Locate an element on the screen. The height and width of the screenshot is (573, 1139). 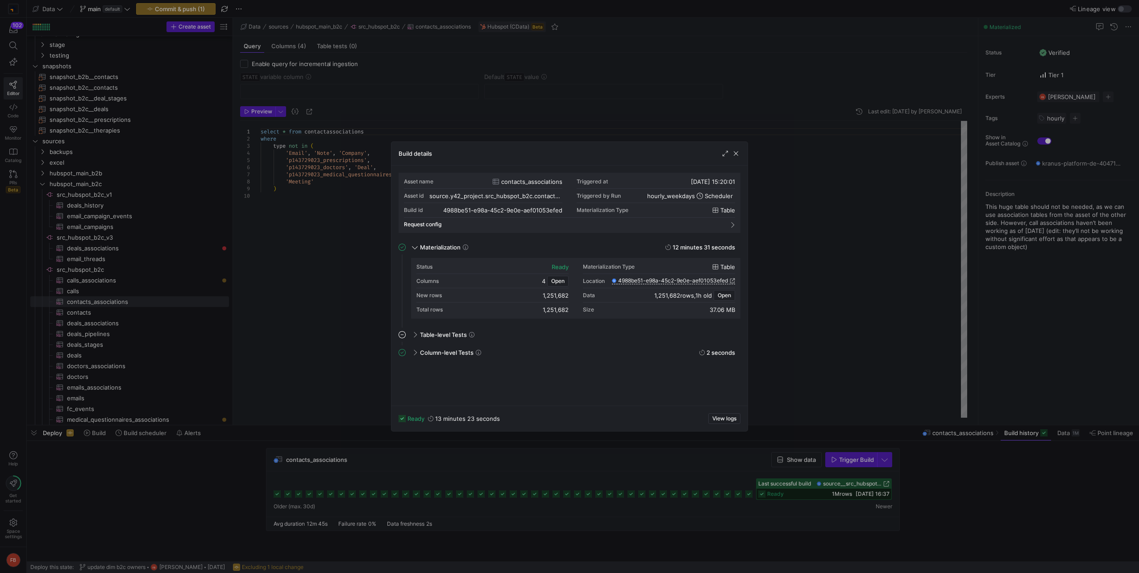
div: Data is located at coordinates (589, 295).